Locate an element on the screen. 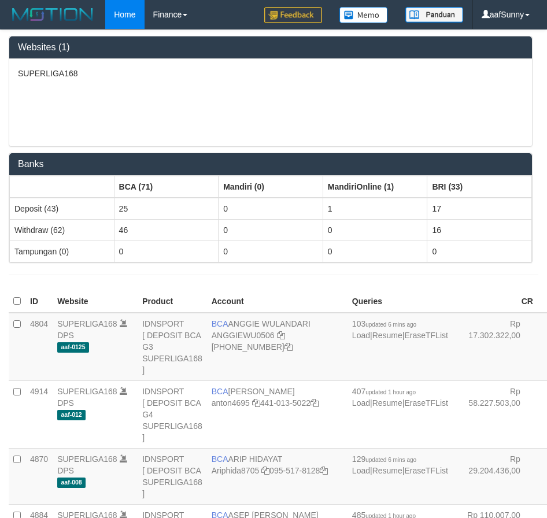 The width and height of the screenshot is (547, 518). a: Copy 0955178128 to clipboard is located at coordinates (324, 470).